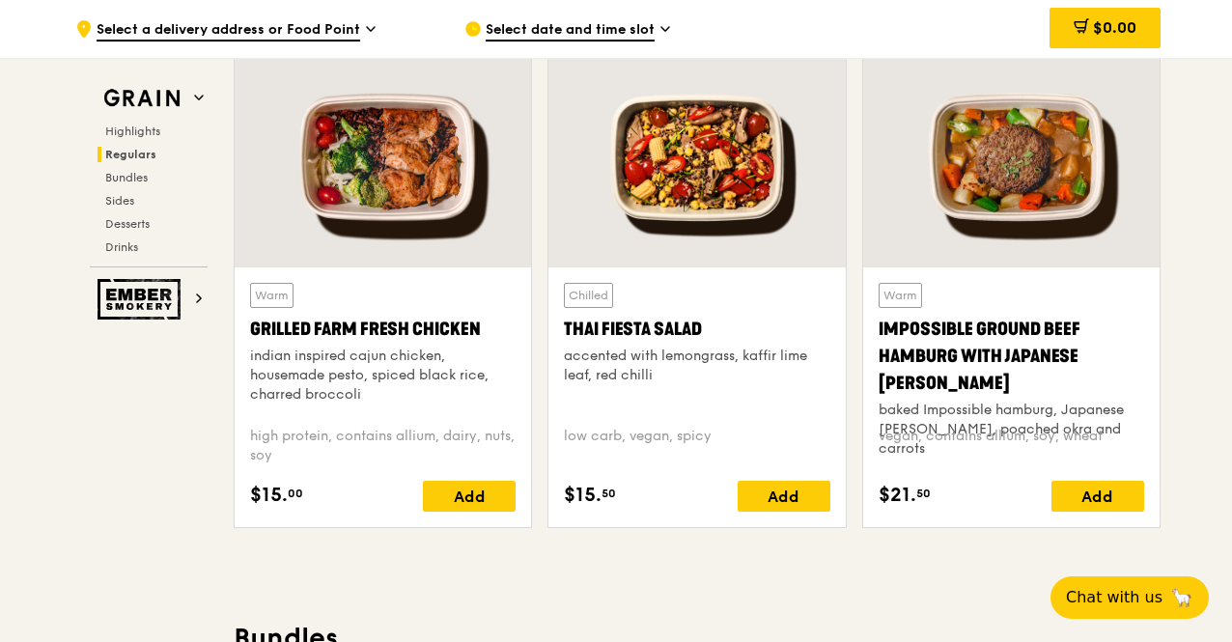  Describe the element at coordinates (696, 329) in the screenshot. I see `div: Thai Fiesta Salad` at that location.